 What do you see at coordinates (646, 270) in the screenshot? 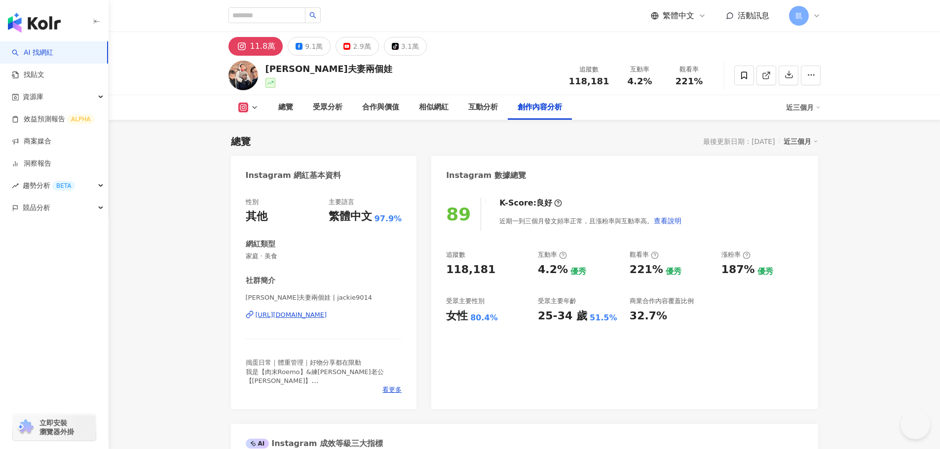
I see `div: 221%` at bounding box center [646, 270].